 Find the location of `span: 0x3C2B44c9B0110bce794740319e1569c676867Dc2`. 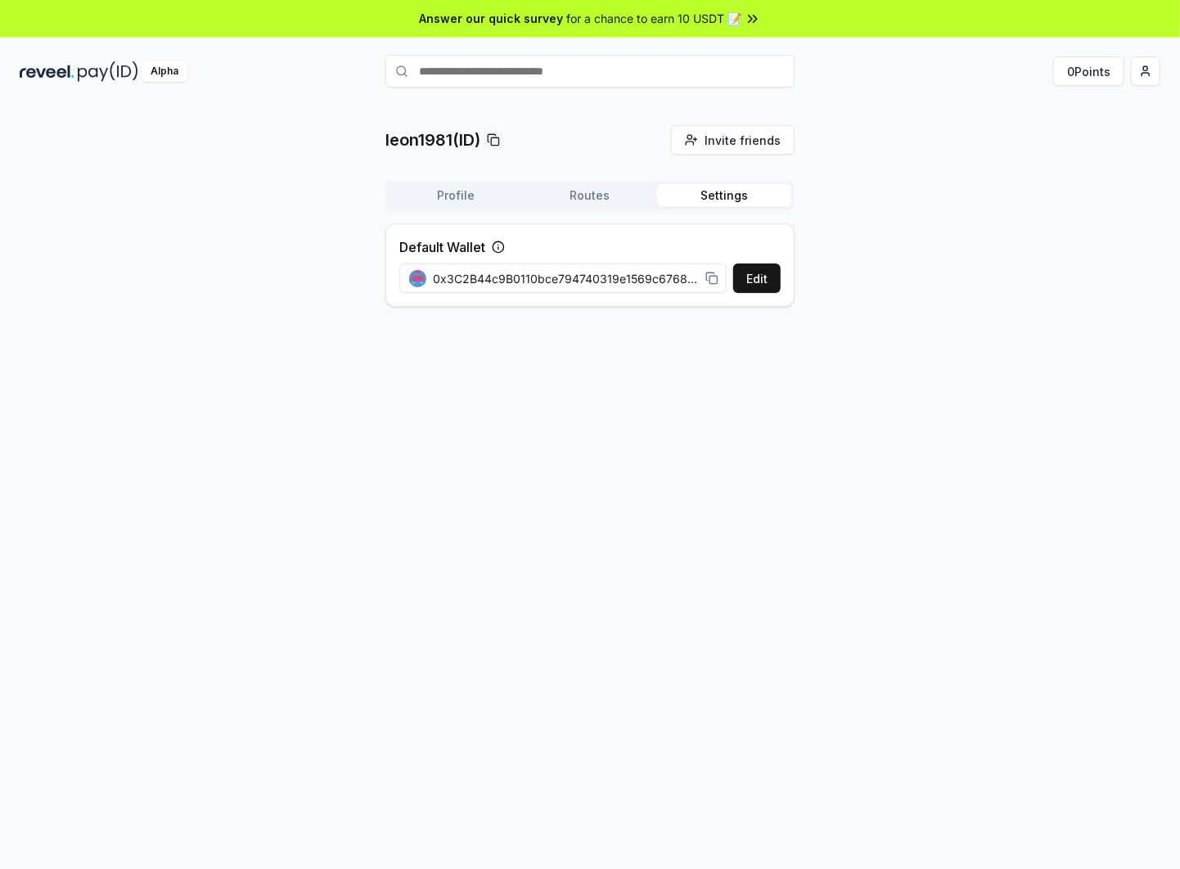

span: 0x3C2B44c9B0110bce794740319e1569c676867Dc2 is located at coordinates (566, 278).